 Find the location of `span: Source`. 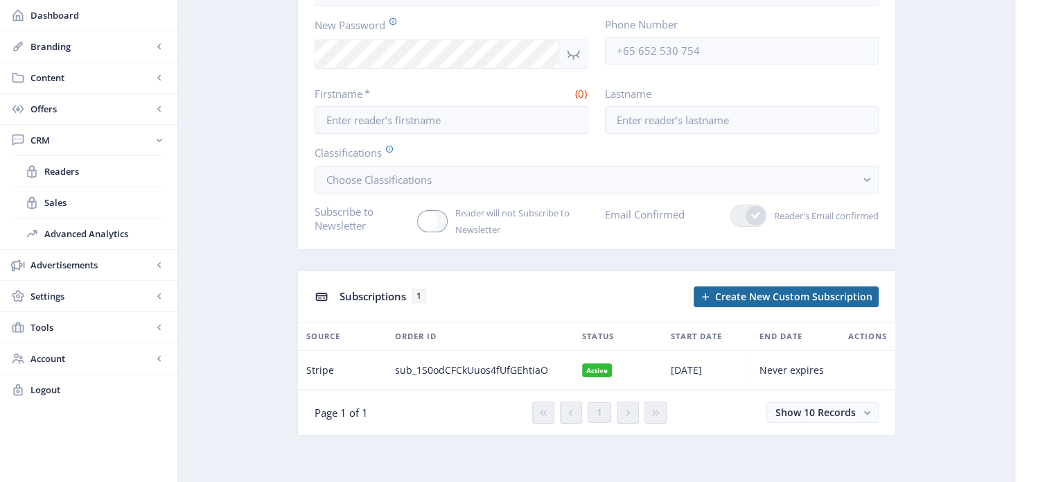

span: Source is located at coordinates (323, 336).